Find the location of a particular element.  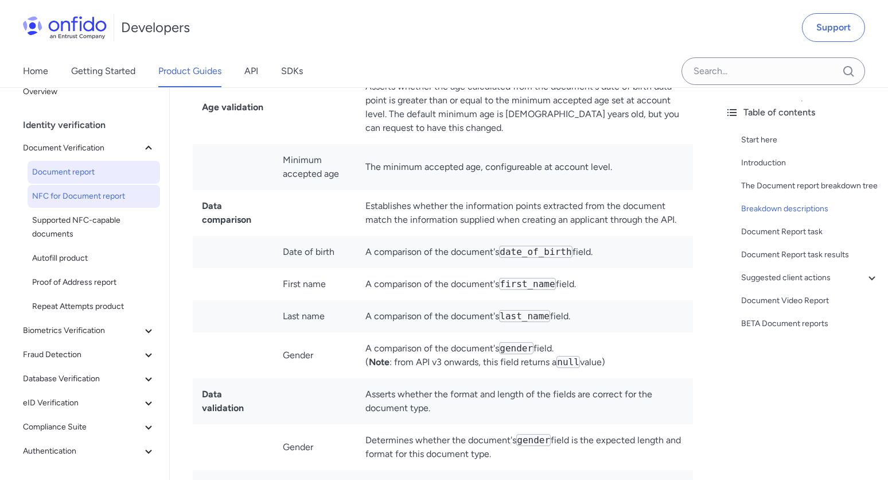

div: Table of contents is located at coordinates (802, 112).